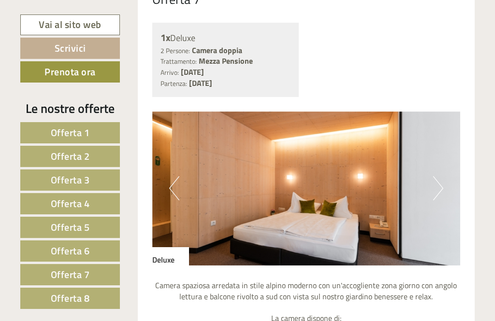 The height and width of the screenshot is (321, 495). I want to click on span: Offerta 8, so click(70, 298).